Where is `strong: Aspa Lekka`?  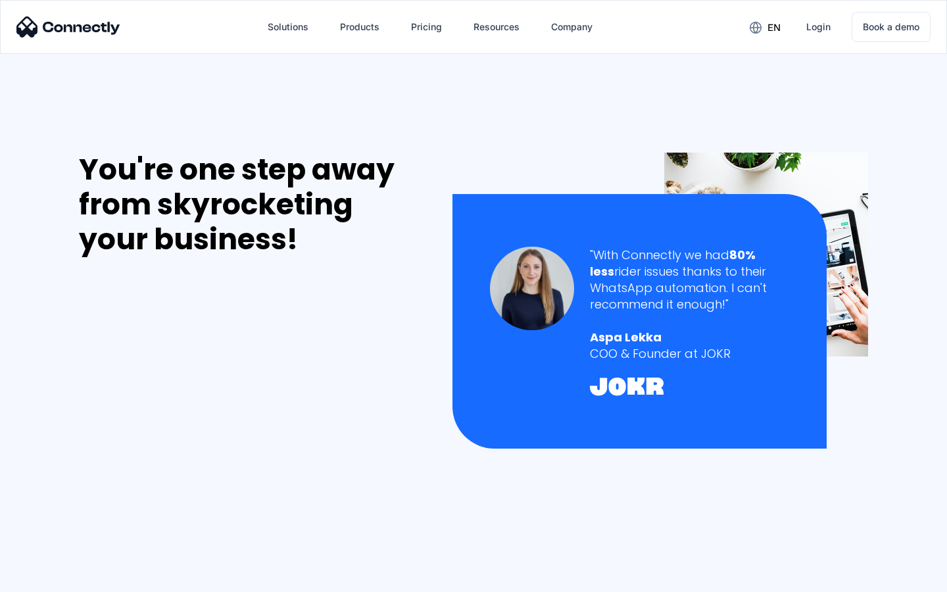
strong: Aspa Lekka is located at coordinates (625, 337).